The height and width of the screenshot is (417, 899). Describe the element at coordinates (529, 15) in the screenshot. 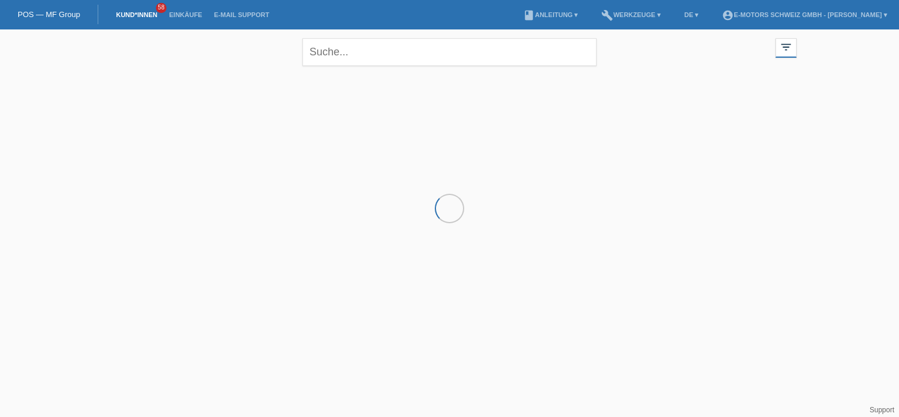

I see `i: book` at that location.